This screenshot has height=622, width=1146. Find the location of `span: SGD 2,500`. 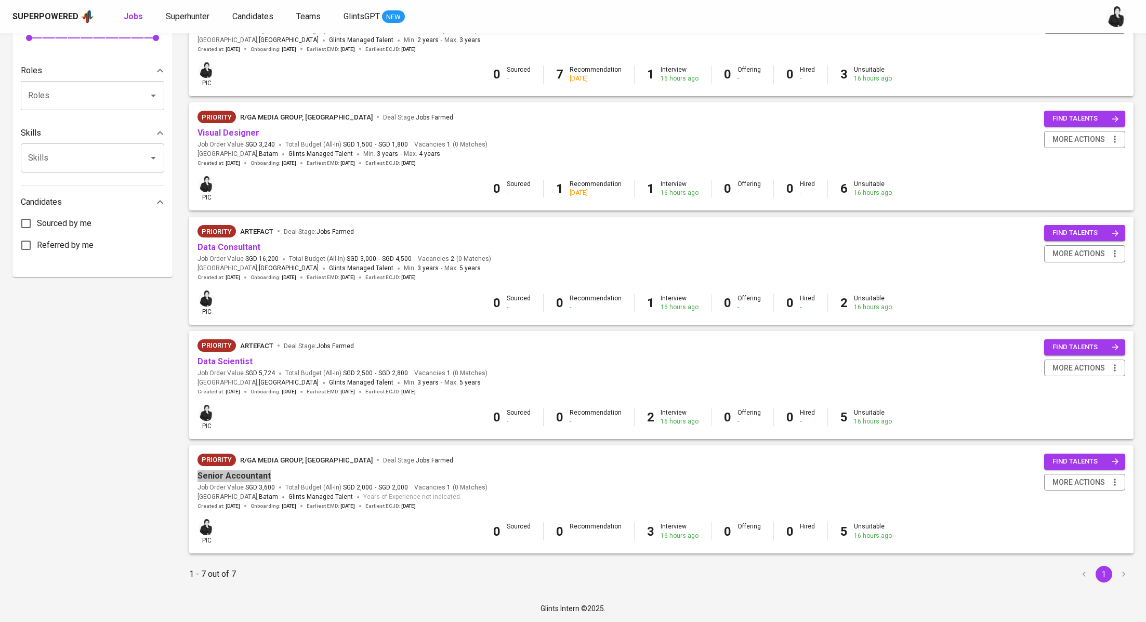

span: SGD 2,500 is located at coordinates (357, 373).